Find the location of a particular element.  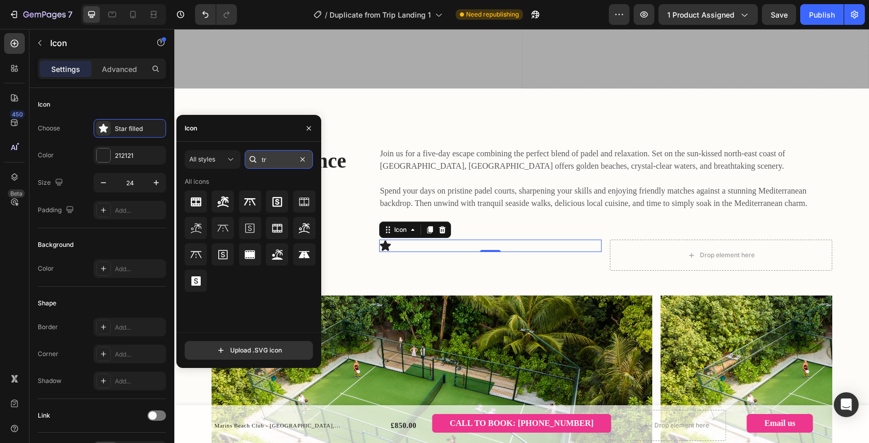

span: Save is located at coordinates (779, 14).